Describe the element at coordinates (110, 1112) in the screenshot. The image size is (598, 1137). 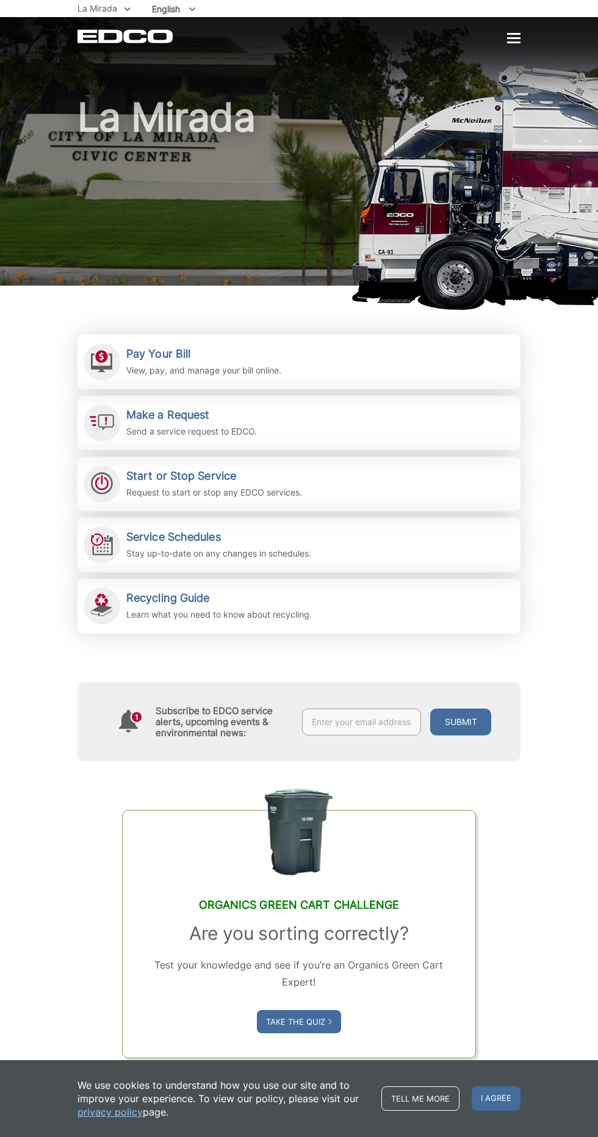
I see `a: privacy policy` at that location.